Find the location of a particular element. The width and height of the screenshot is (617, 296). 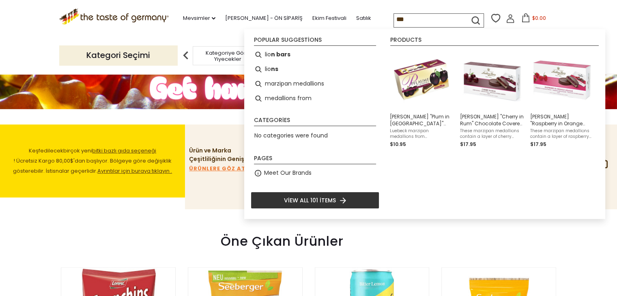

a: Ekim Festivali is located at coordinates (329, 18).